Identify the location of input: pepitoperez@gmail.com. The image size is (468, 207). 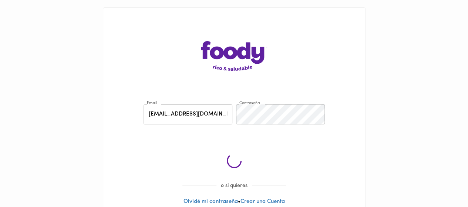
(188, 114).